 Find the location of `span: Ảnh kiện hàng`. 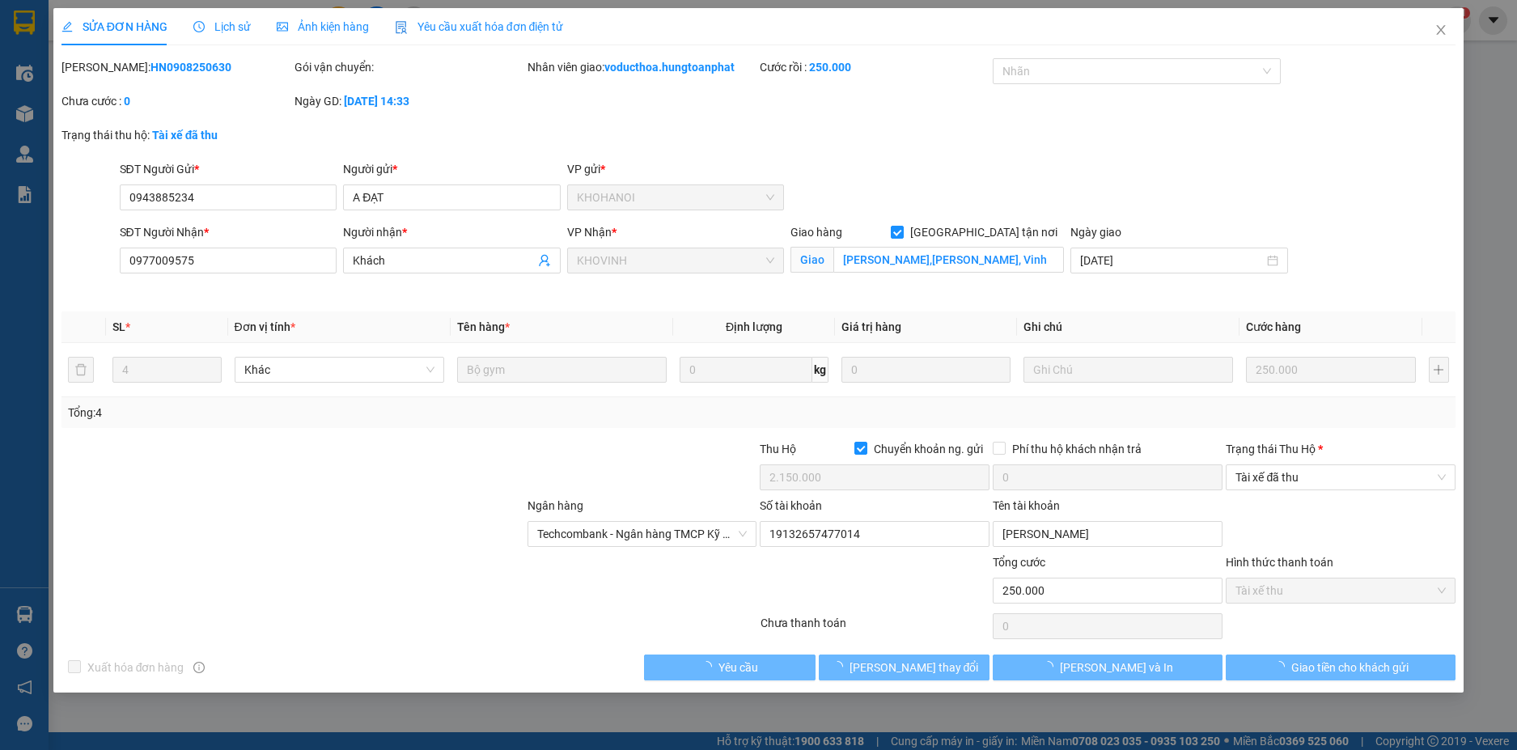

span: Ảnh kiện hàng is located at coordinates (323, 27).